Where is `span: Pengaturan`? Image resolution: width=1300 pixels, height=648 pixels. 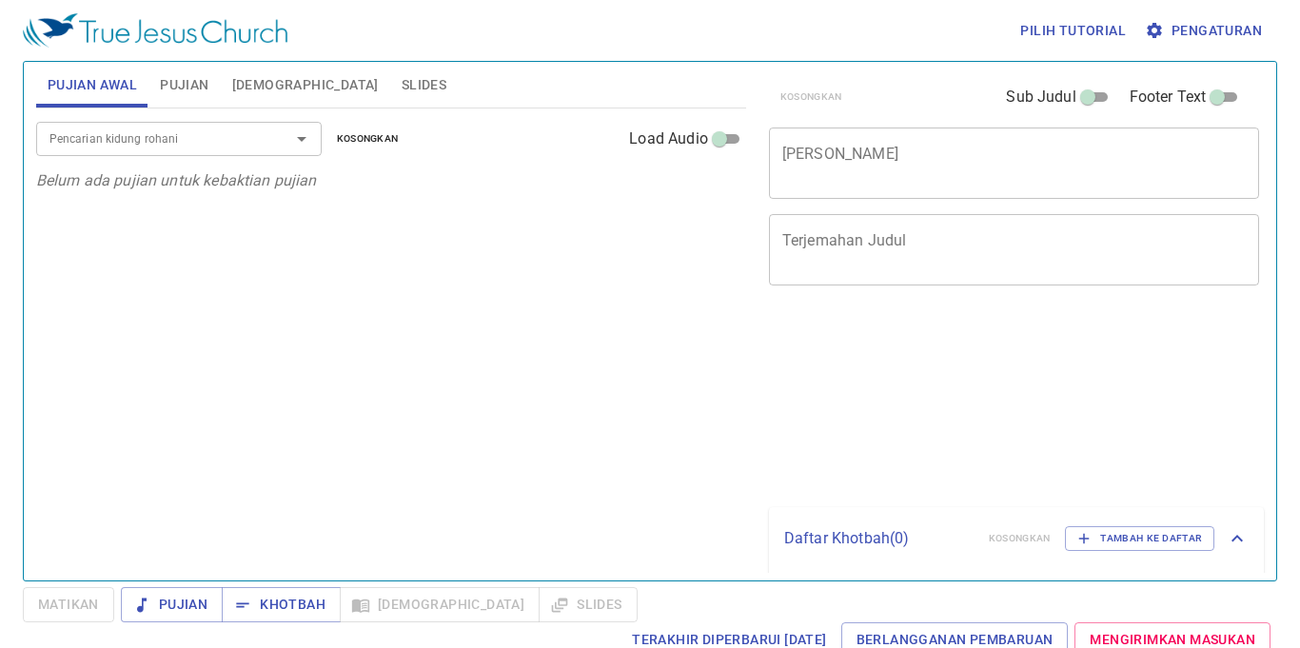
span: Pengaturan is located at coordinates (1205, 30).